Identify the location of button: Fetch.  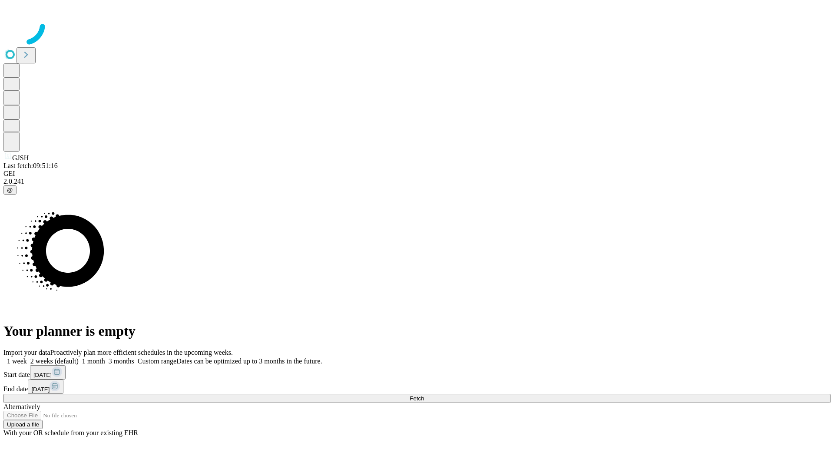
(417, 398).